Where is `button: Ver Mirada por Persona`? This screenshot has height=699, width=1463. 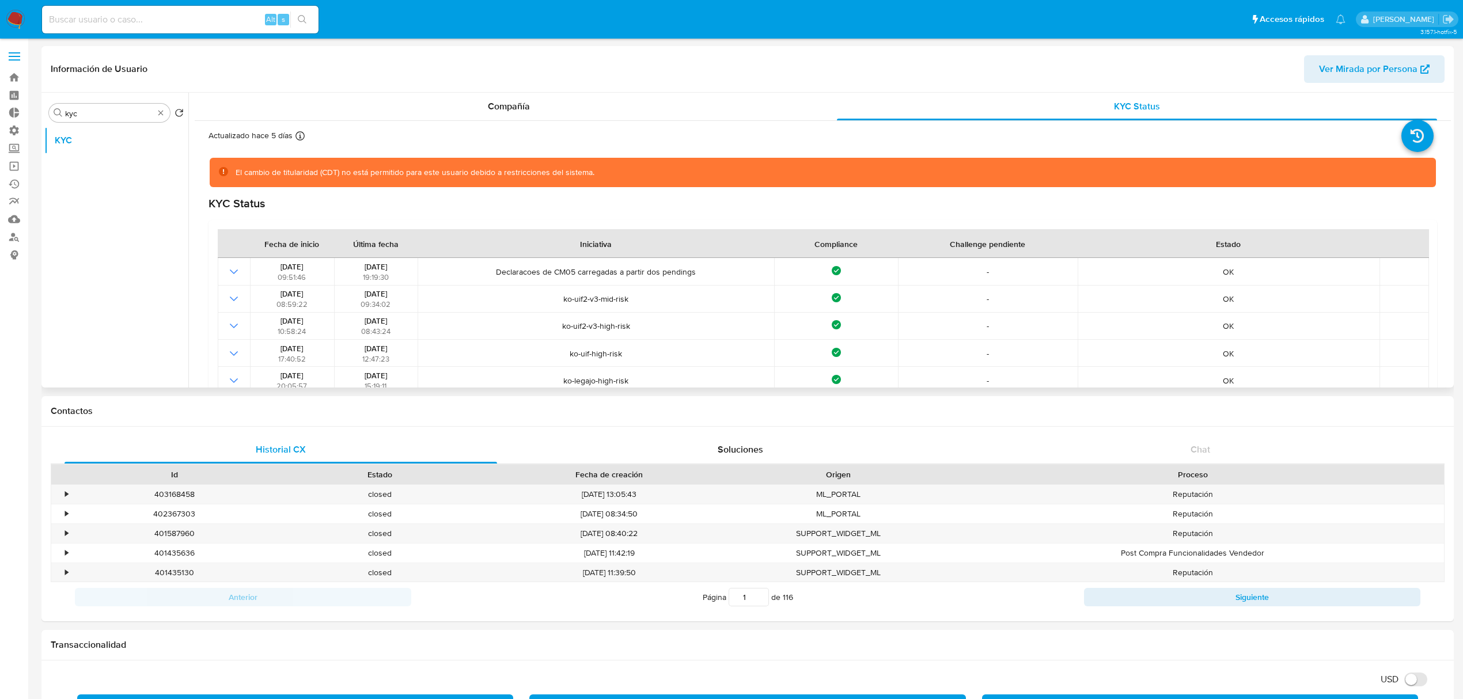 button: Ver Mirada por Persona is located at coordinates (1374, 69).